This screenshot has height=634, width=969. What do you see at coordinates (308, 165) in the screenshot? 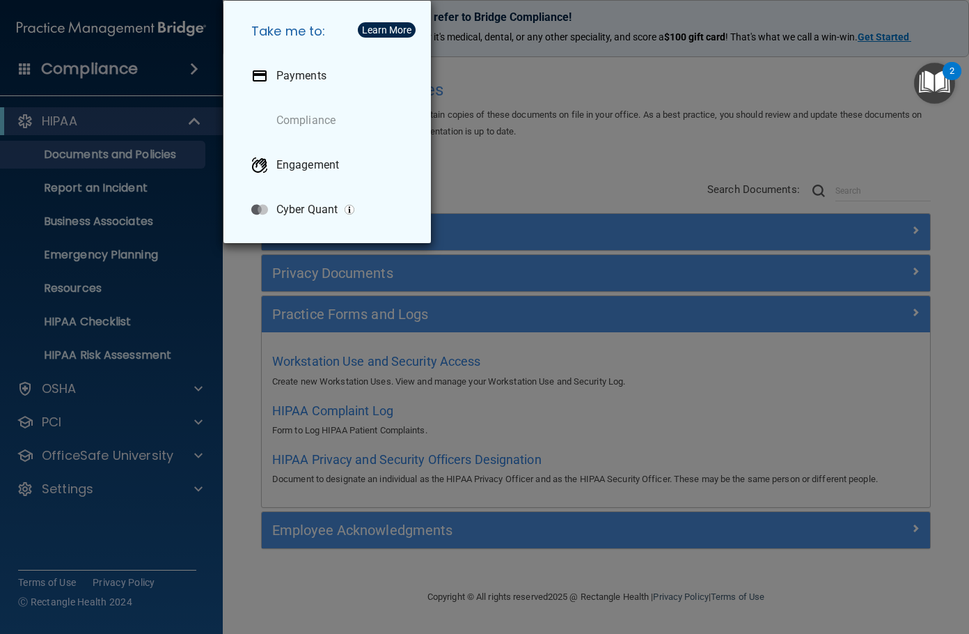
I see `p: Engagement` at bounding box center [308, 165].